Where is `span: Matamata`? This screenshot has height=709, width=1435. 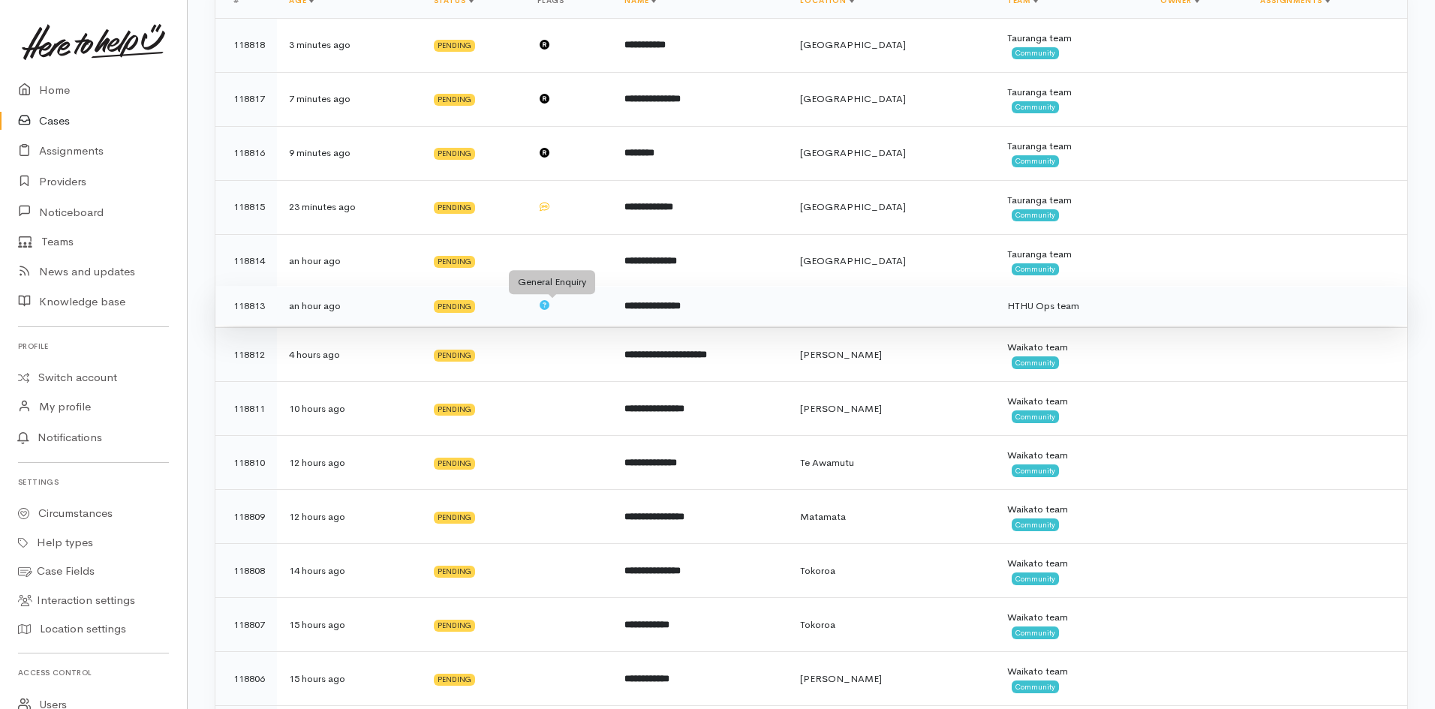 span: Matamata is located at coordinates (823, 516).